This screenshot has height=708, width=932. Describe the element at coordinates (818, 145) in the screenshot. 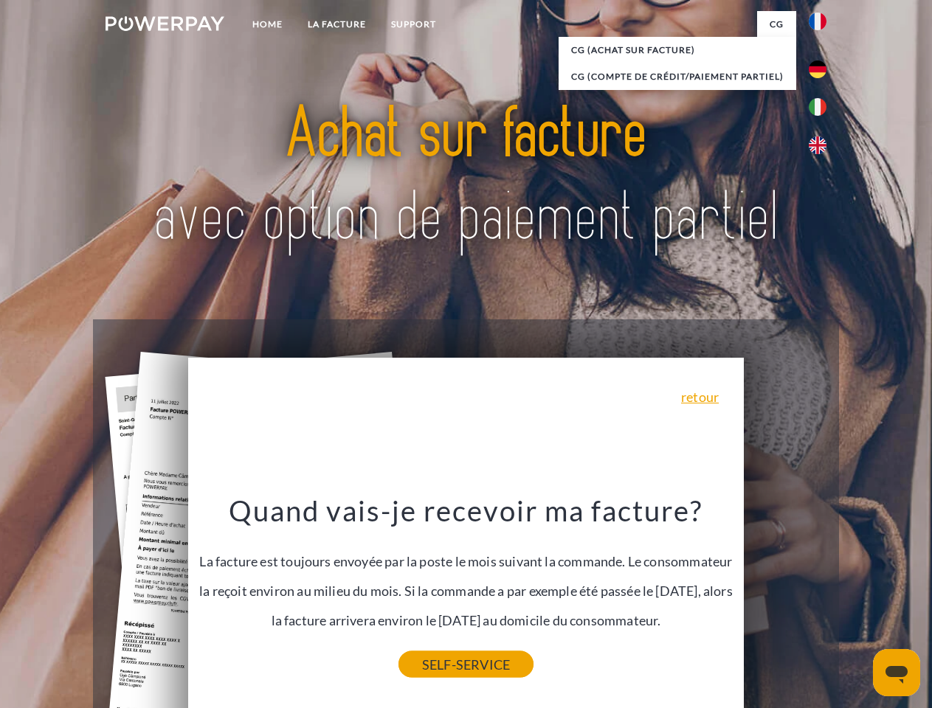

I see `img: en` at that location.